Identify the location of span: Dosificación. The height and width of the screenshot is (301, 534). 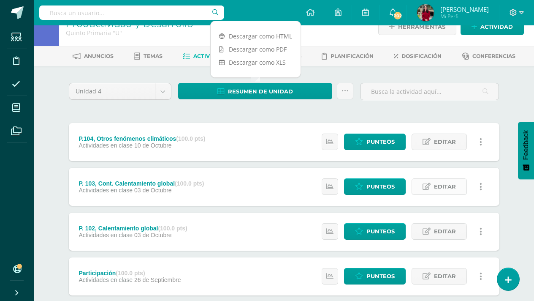
(421, 56).